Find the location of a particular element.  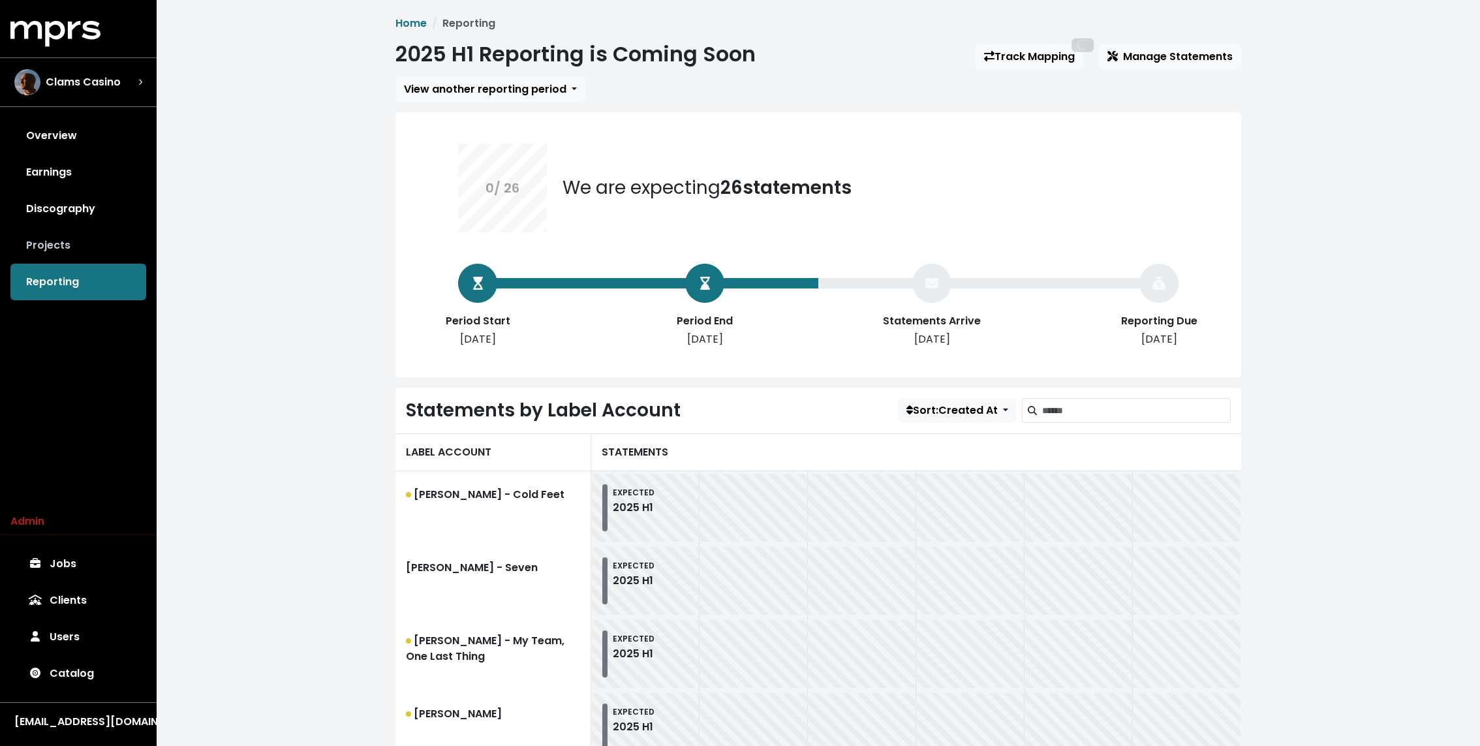

h1: 2025 H1 Reporting is Coming Soon is located at coordinates (575, 54).